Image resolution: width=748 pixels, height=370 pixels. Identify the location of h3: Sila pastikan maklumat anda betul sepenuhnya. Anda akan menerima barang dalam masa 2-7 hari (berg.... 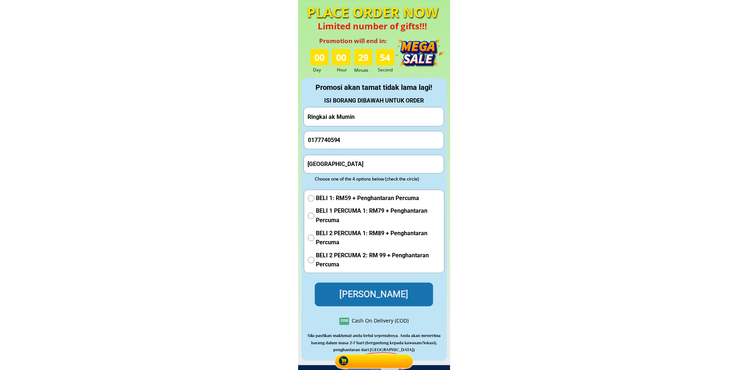
(374, 343).